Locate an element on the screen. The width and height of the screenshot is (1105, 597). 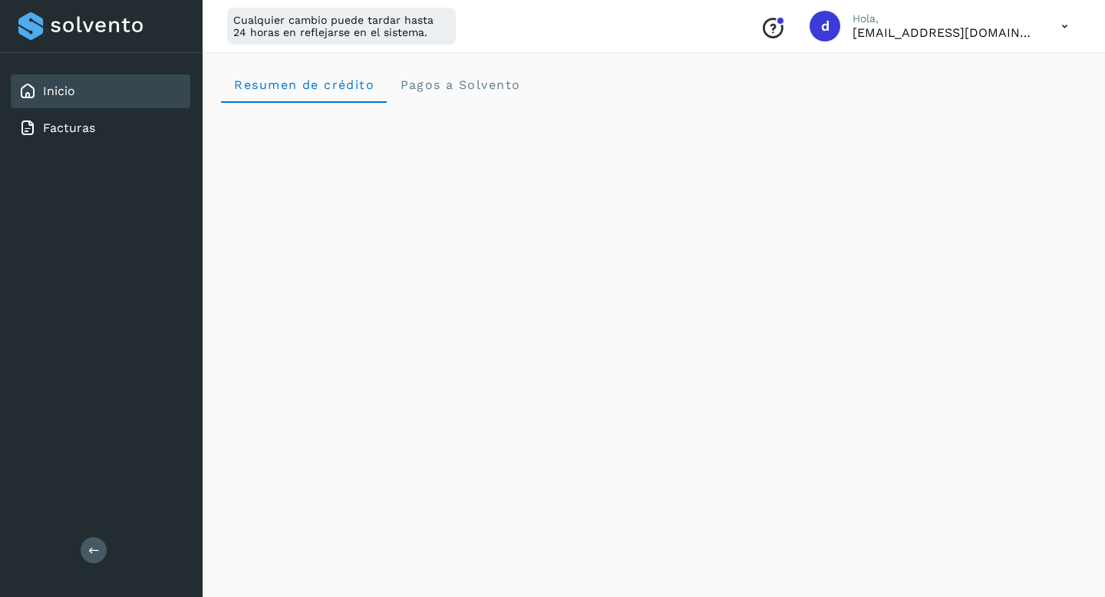
div: Cualquier cambio puede tardar hasta 24 horas en reflejarse en el sistema. is located at coordinates (342, 26).